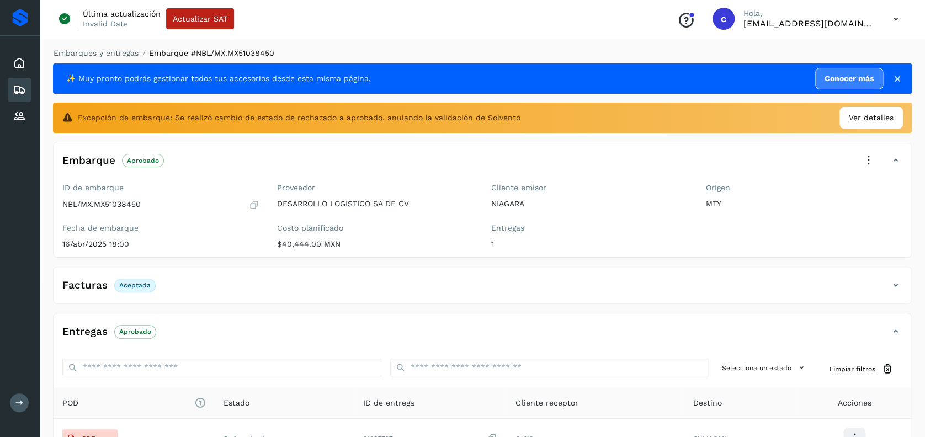 The height and width of the screenshot is (437, 925). What do you see at coordinates (810, 13) in the screenshot?
I see `p: Hola,` at bounding box center [810, 13].